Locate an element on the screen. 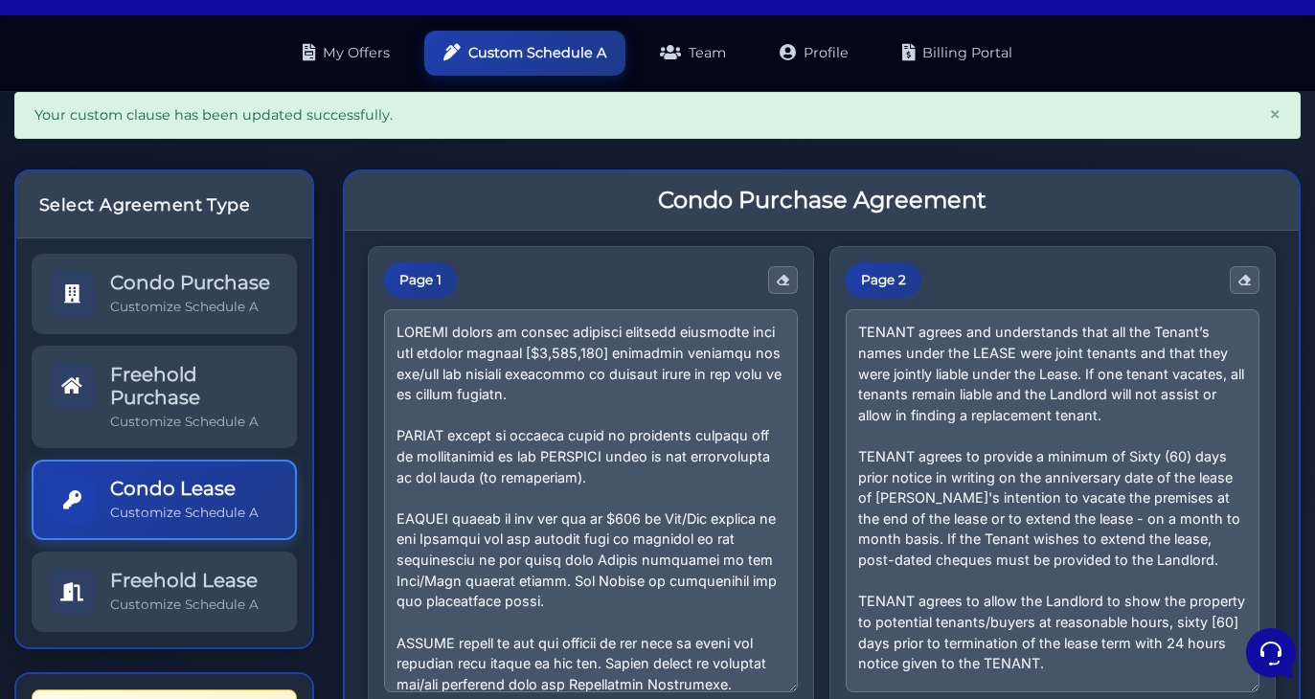  a: Billing Portal is located at coordinates (957, 53).